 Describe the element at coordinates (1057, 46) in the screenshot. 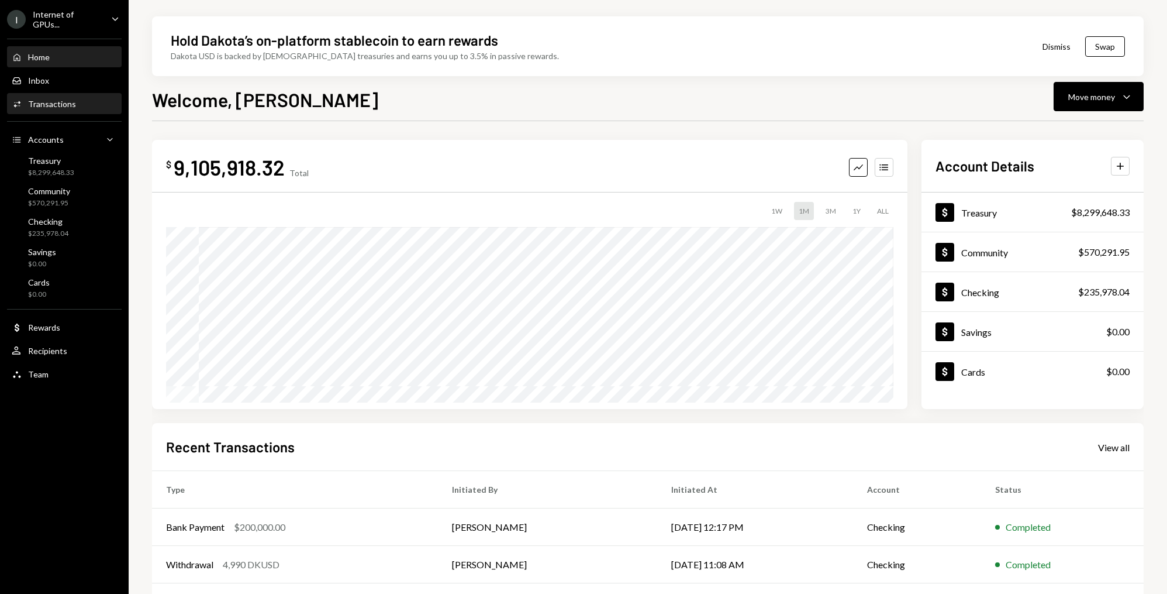

I see `button: Dismiss` at that location.